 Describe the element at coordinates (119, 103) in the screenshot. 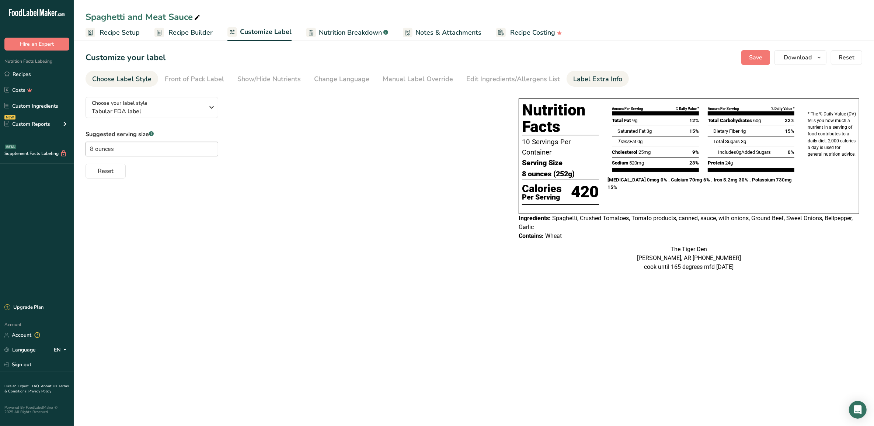

I see `span: Choose your label style` at that location.